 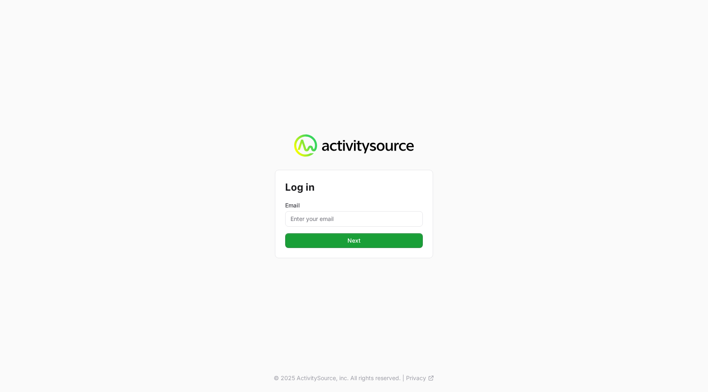 I want to click on img: Activity Source, so click(x=353, y=146).